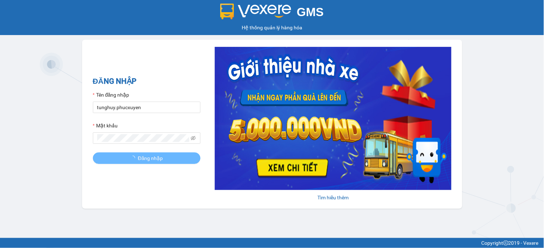 The width and height of the screenshot is (544, 248). Describe the element at coordinates (272, 28) in the screenshot. I see `div: Hệ thống quản lý hàng hóa` at that location.